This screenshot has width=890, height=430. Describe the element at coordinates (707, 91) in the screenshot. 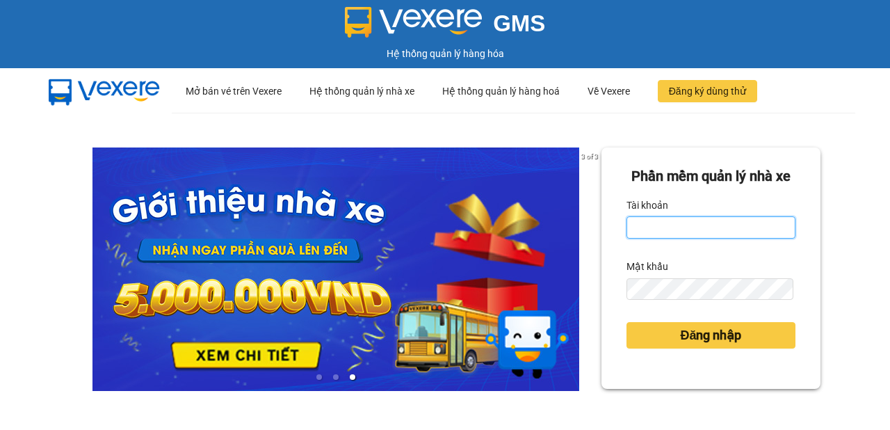

I see `span: Đăng ký dùng thử` at that location.